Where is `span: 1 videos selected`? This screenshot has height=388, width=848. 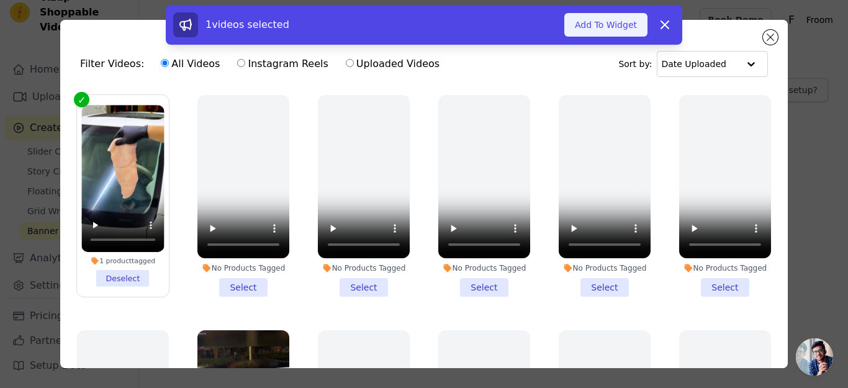
span: 1 videos selected is located at coordinates (247, 24).